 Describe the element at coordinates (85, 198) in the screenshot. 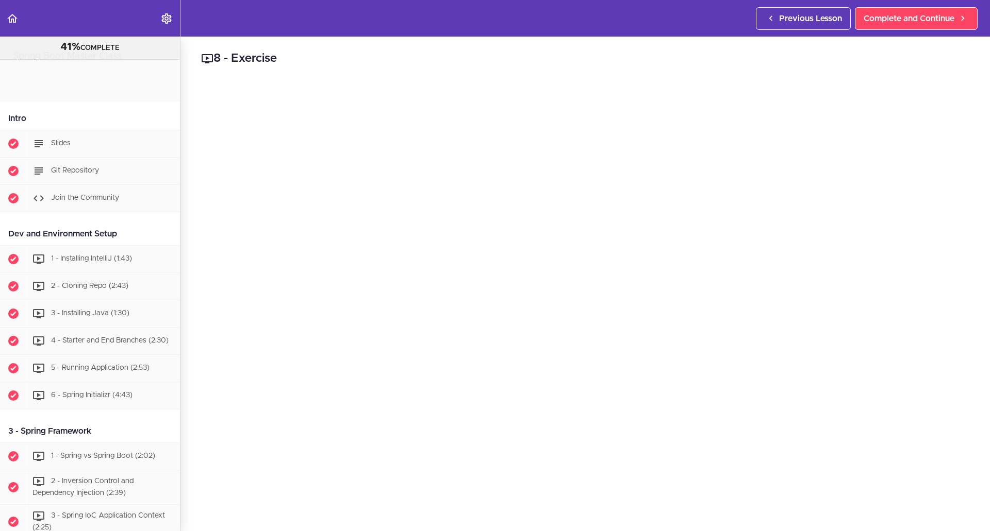

I see `span: Join the Community` at that location.